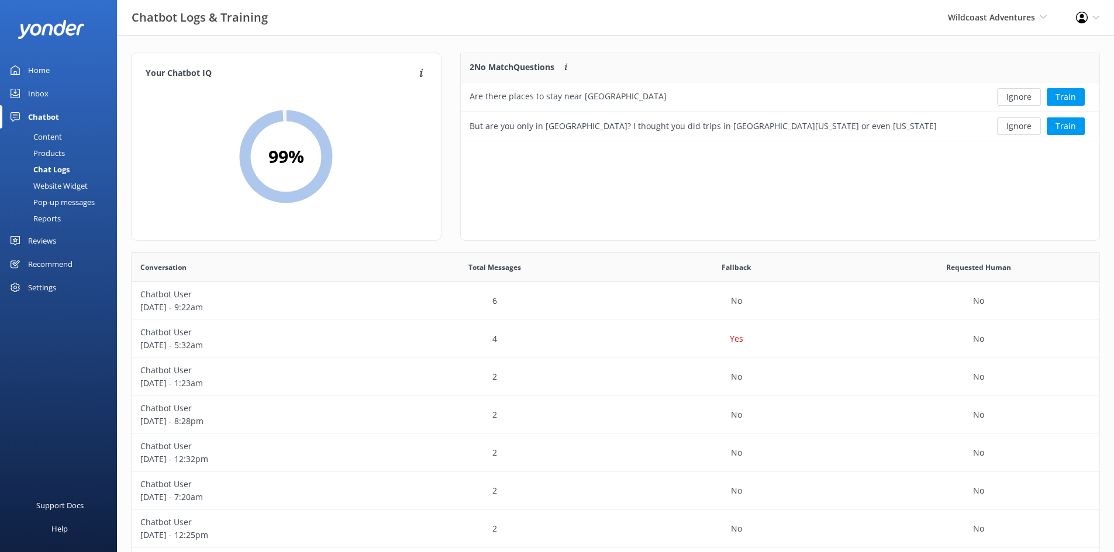  I want to click on a: Products, so click(62, 153).